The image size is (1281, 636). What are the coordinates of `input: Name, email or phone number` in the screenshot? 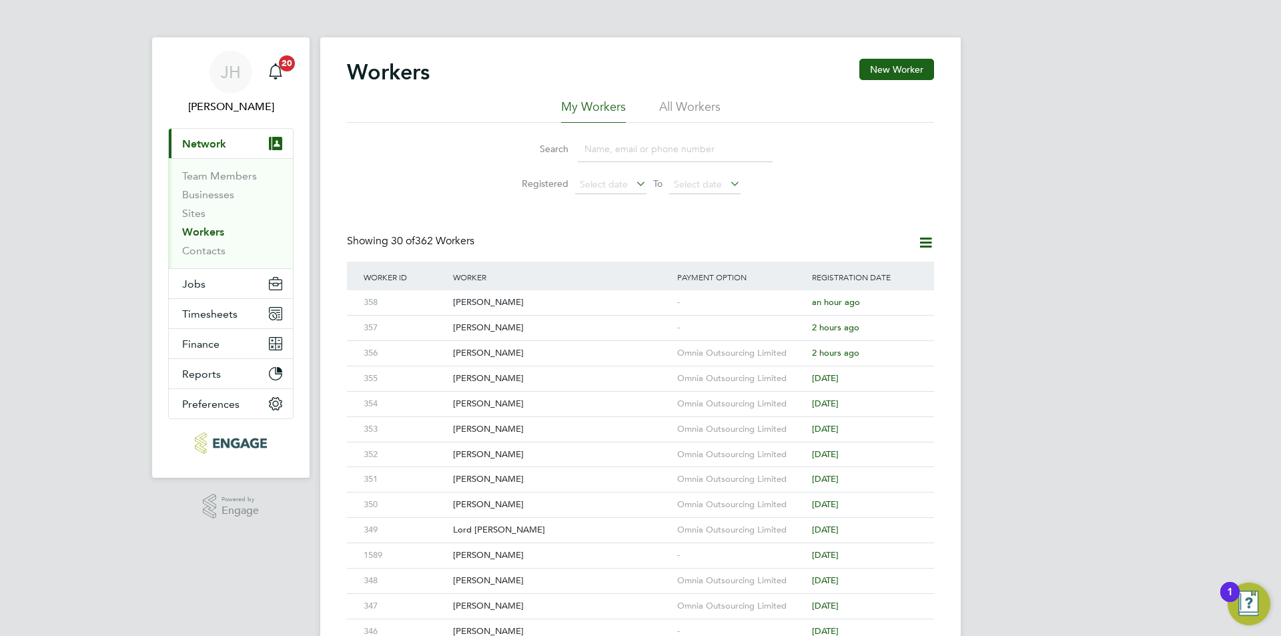 It's located at (675, 149).